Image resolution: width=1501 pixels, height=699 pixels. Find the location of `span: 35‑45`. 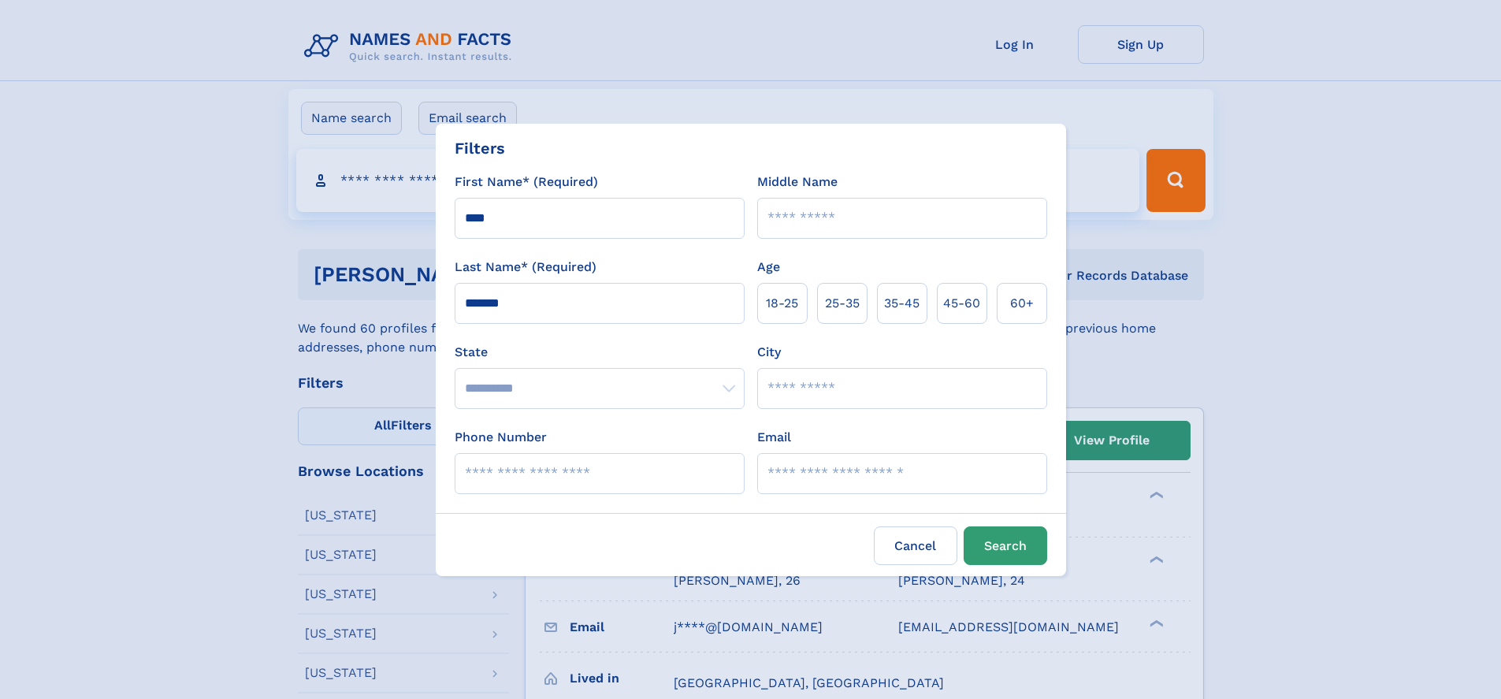

span: 35‑45 is located at coordinates (901, 303).